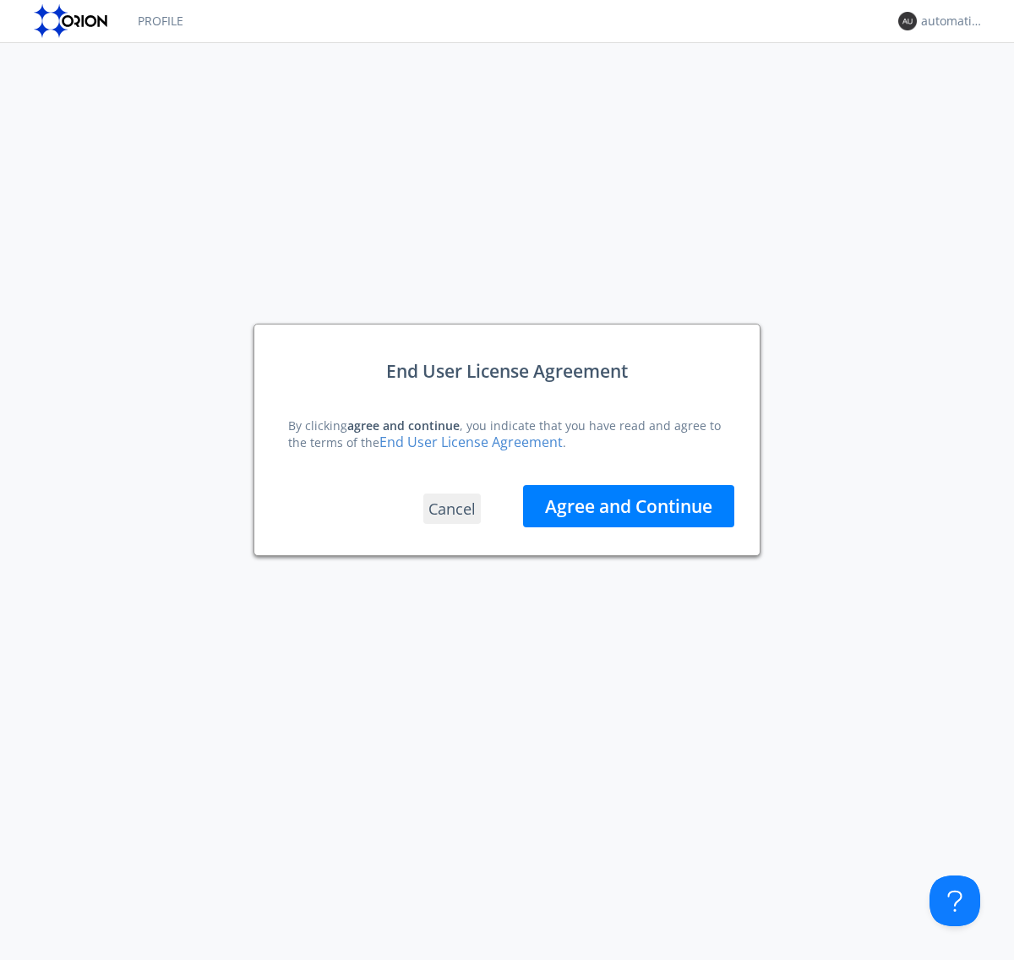  What do you see at coordinates (403, 425) in the screenshot?
I see `strong: agree and continue` at bounding box center [403, 425].